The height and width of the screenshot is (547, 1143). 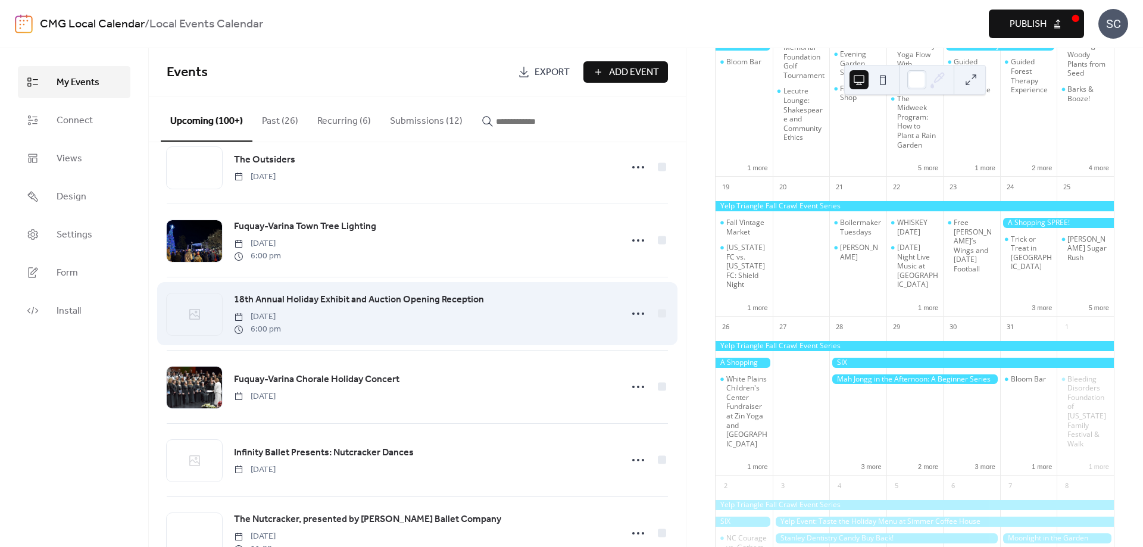 I want to click on div: The Midweek Program: How to Plant a Rain Garden, so click(x=918, y=122).